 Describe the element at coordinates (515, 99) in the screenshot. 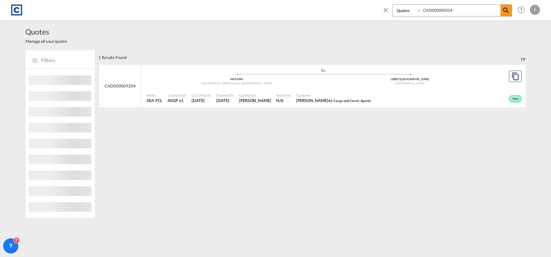

I see `div: Won` at that location.